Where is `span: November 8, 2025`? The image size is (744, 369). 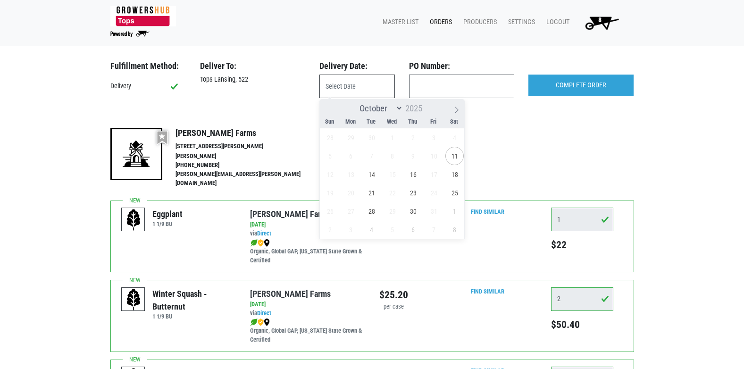 span: November 8, 2025 is located at coordinates (454, 229).